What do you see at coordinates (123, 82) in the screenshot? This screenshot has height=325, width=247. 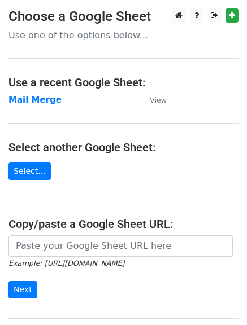 I see `h4: Use a recent Google Sheet:` at bounding box center [123, 82].